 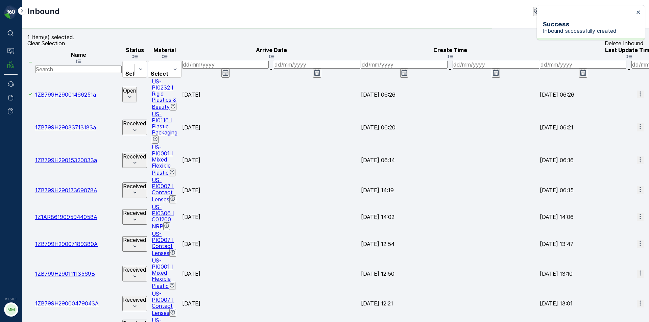 I want to click on p: Delete Inbound, so click(x=624, y=43).